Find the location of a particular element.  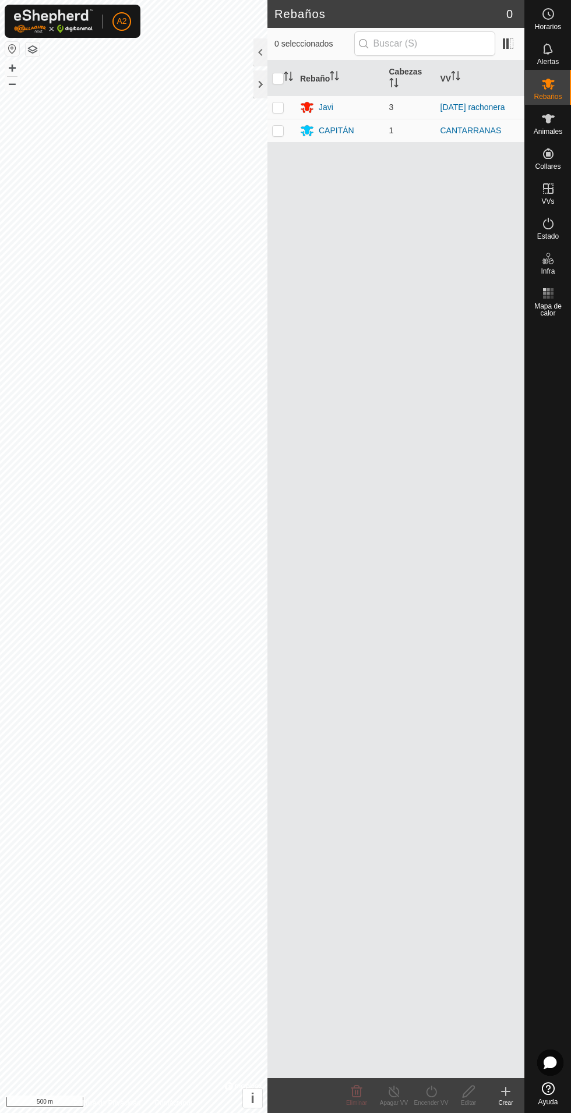

font: i is located at coordinates (252, 1098).